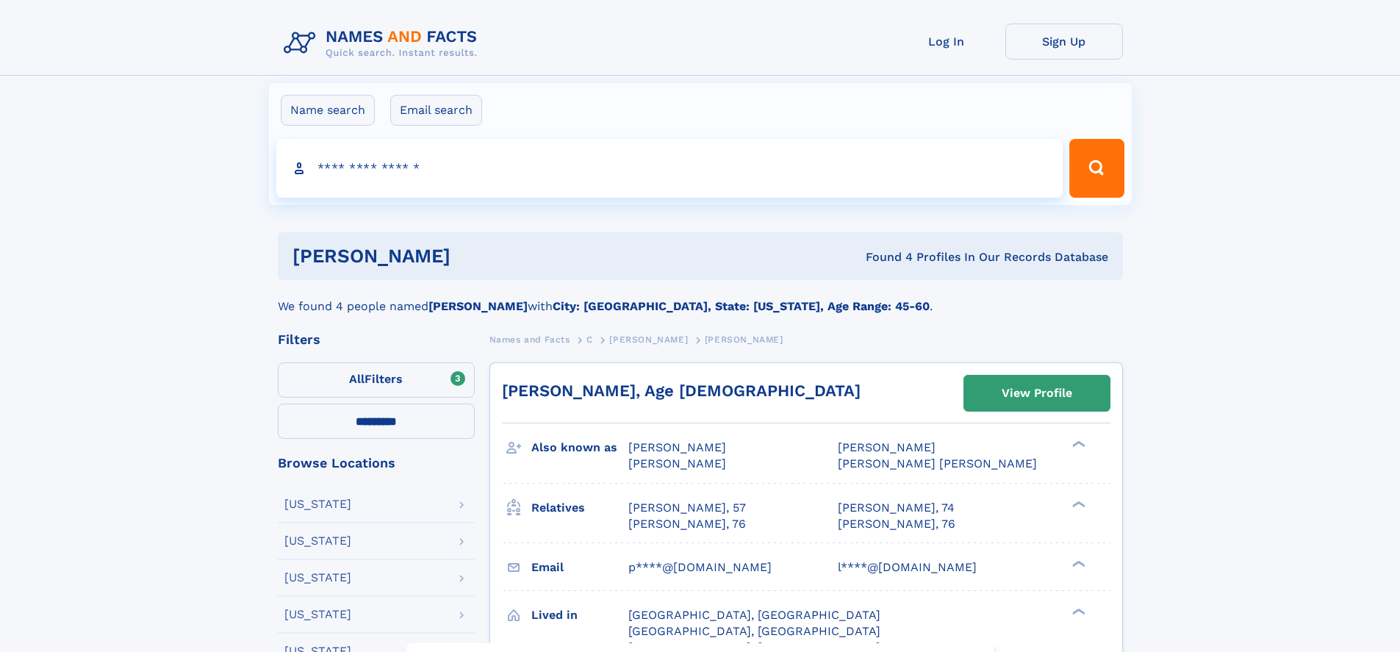 The image size is (1400, 652). Describe the element at coordinates (384, 43) in the screenshot. I see `img: Logo Names and Facts` at that location.